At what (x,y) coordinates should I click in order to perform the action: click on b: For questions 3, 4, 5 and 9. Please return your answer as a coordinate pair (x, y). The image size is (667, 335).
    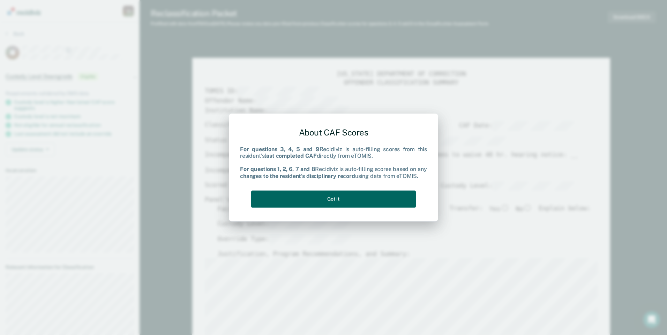
    Looking at the image, I should click on (280, 149).